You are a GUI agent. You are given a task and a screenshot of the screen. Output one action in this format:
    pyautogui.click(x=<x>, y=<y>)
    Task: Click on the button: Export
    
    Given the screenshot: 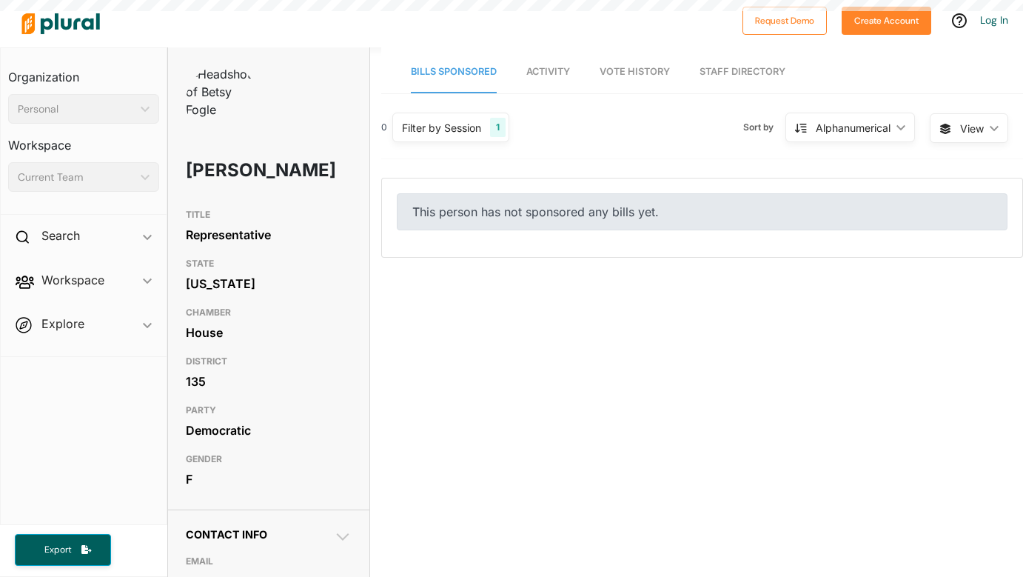 What is the action you would take?
    pyautogui.click(x=63, y=549)
    